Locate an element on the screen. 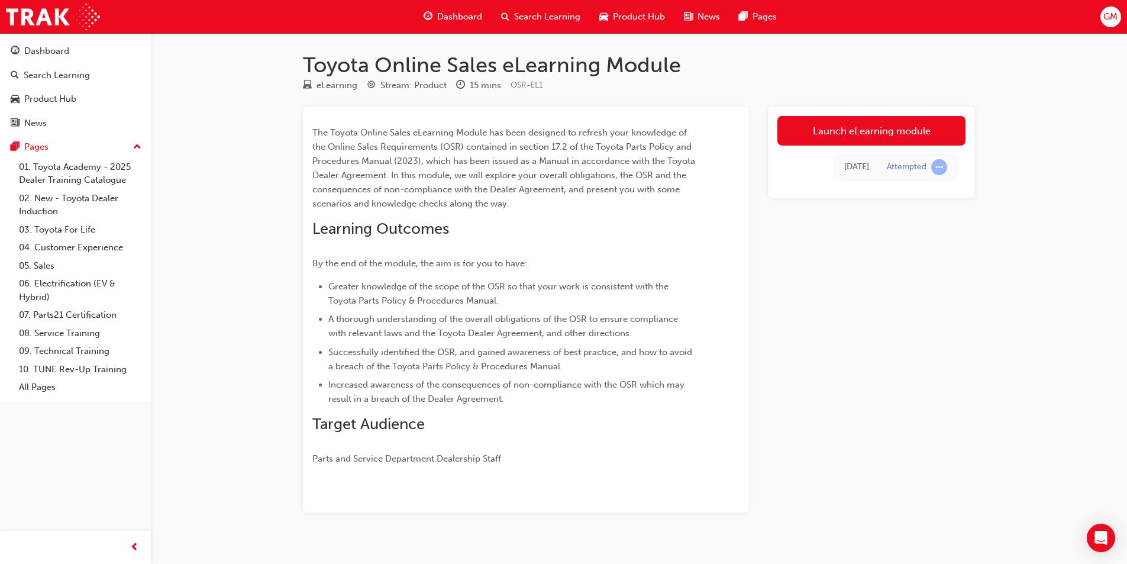 The height and width of the screenshot is (564, 1127). a: Product Hub is located at coordinates (75, 99).